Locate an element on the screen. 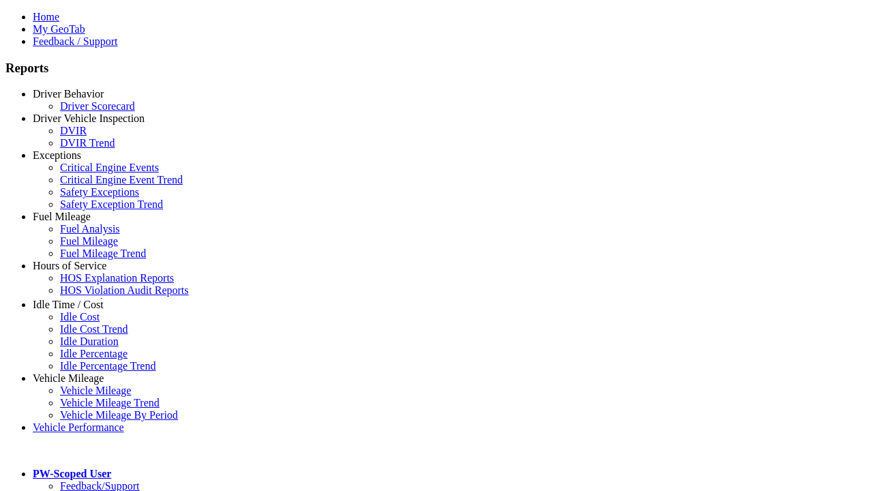 This screenshot has width=873, height=491. a: Home is located at coordinates (46, 16).